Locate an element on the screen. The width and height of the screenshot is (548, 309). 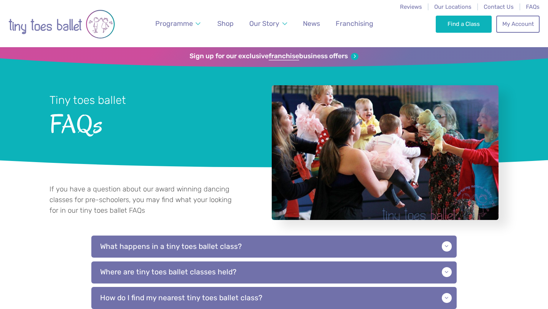
small: Tiny toes ballet is located at coordinates (87, 100).